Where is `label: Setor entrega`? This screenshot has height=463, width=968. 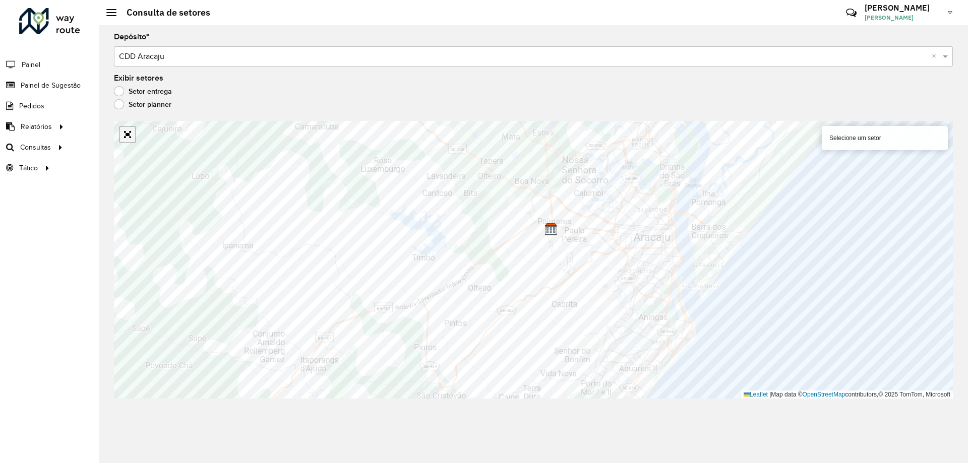
label: Setor entrega is located at coordinates (143, 91).